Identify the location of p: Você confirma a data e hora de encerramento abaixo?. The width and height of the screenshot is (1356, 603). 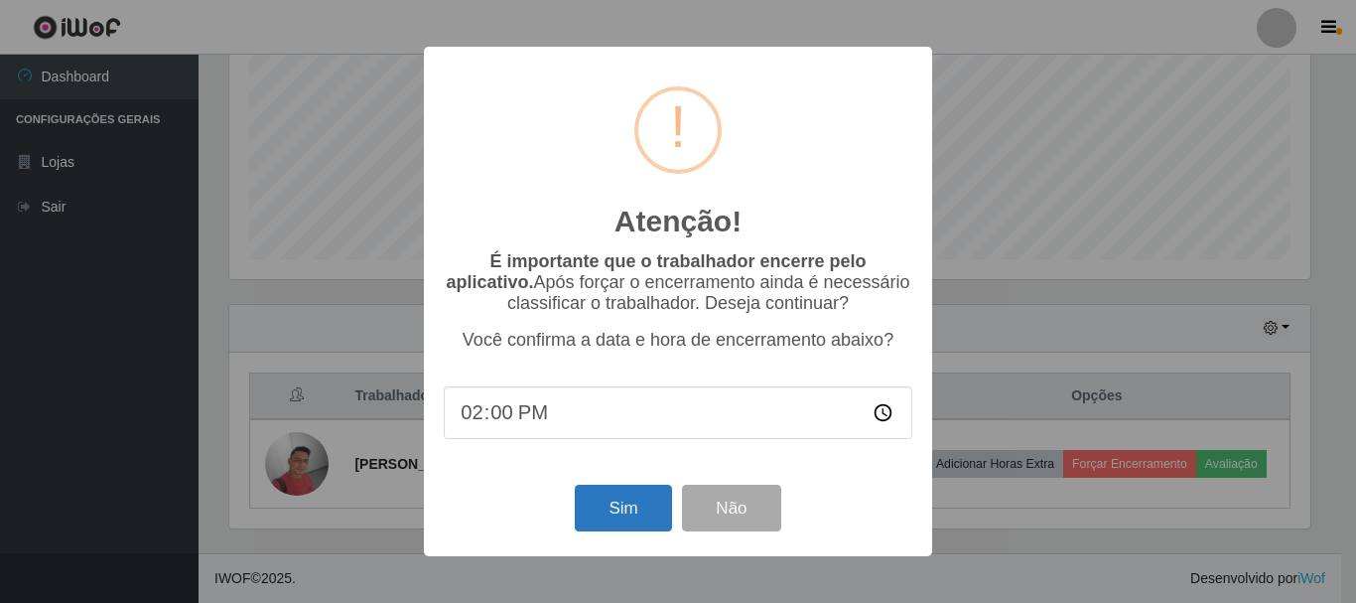
(678, 339).